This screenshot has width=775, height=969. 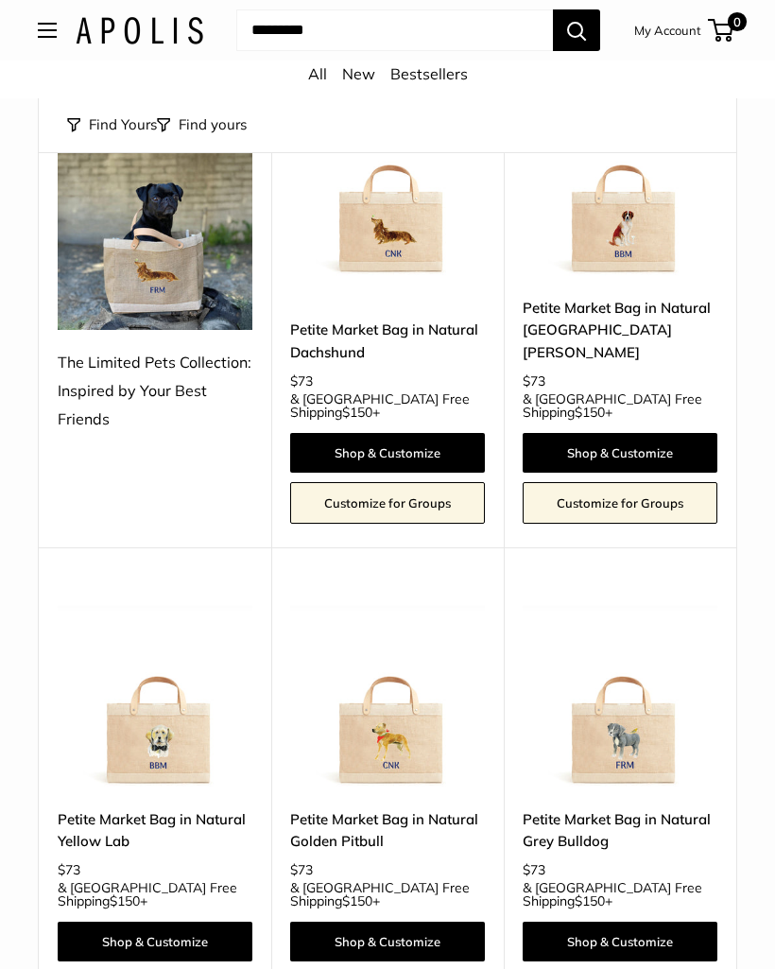 I want to click on img: Petite Market Bag in Natural St. Bernard, so click(x=620, y=181).